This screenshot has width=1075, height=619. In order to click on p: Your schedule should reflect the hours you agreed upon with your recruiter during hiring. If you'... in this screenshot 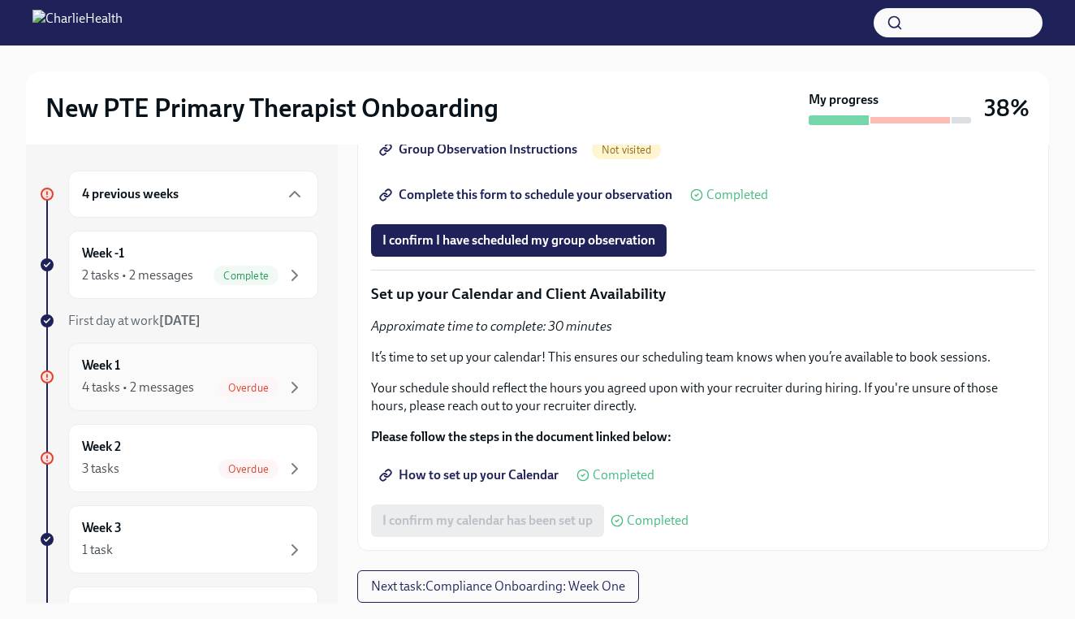, I will do `click(703, 397)`.